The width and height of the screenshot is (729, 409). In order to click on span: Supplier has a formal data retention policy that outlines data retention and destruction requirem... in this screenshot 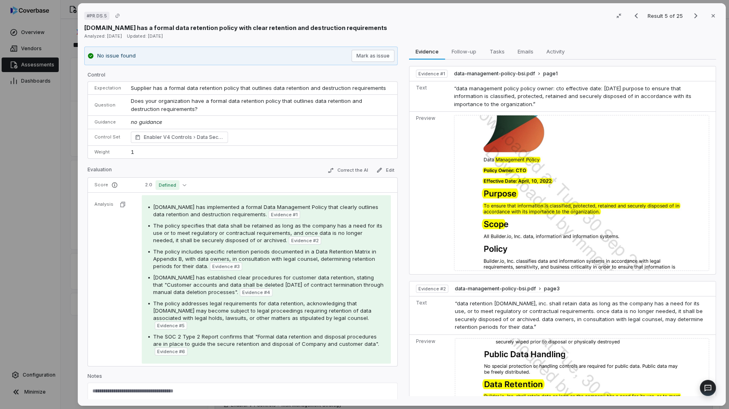, I will do `click(258, 88)`.